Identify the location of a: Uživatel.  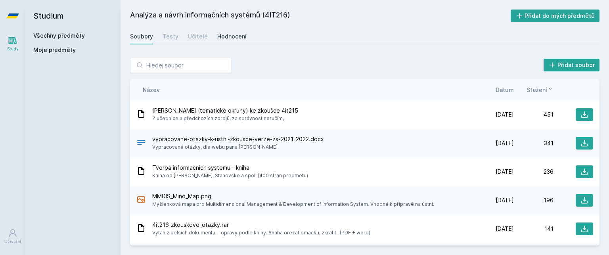
(13, 236).